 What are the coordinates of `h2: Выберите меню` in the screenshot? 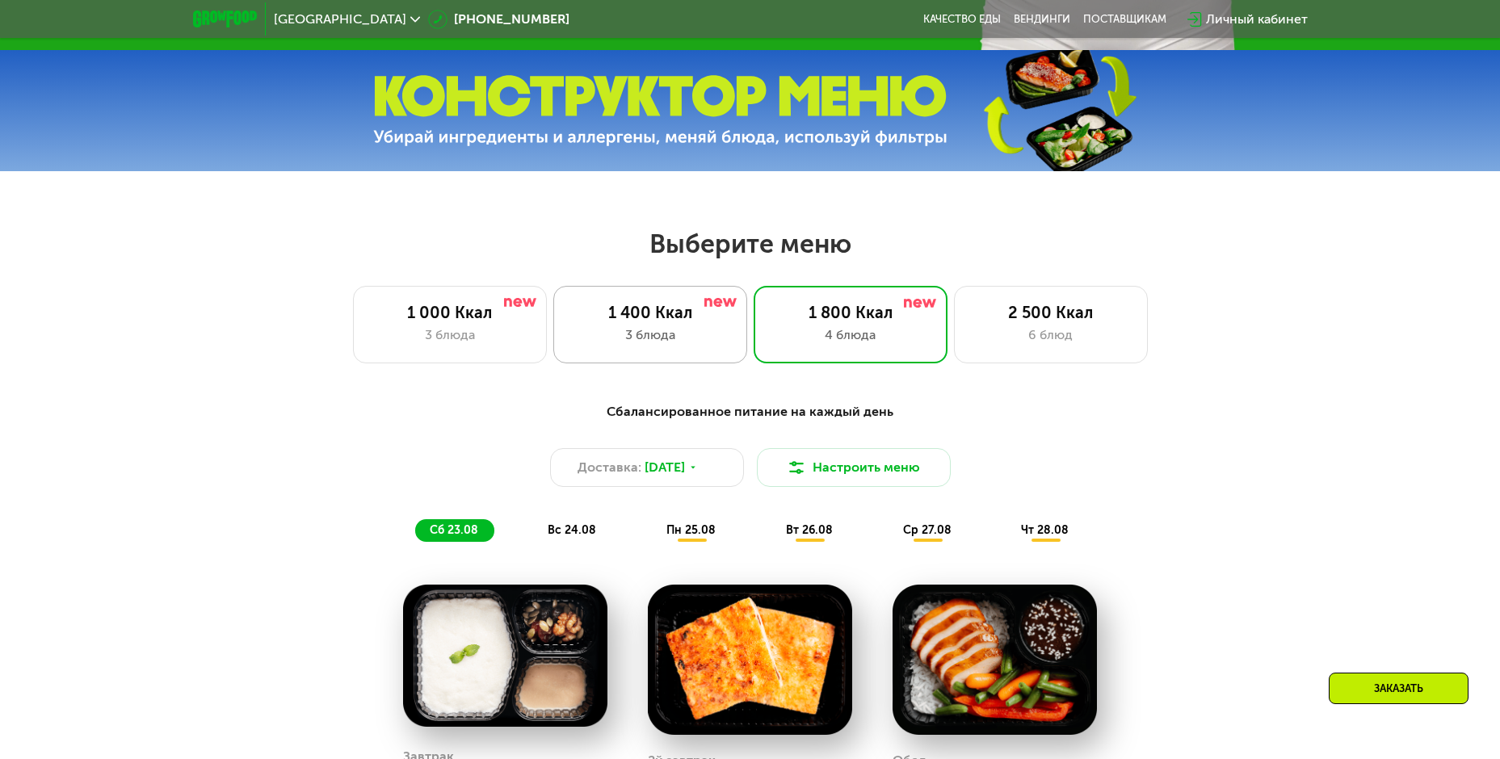 It's located at (749, 244).